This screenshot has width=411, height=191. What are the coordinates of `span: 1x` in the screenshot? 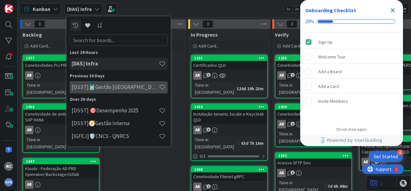 It's located at (288, 9).